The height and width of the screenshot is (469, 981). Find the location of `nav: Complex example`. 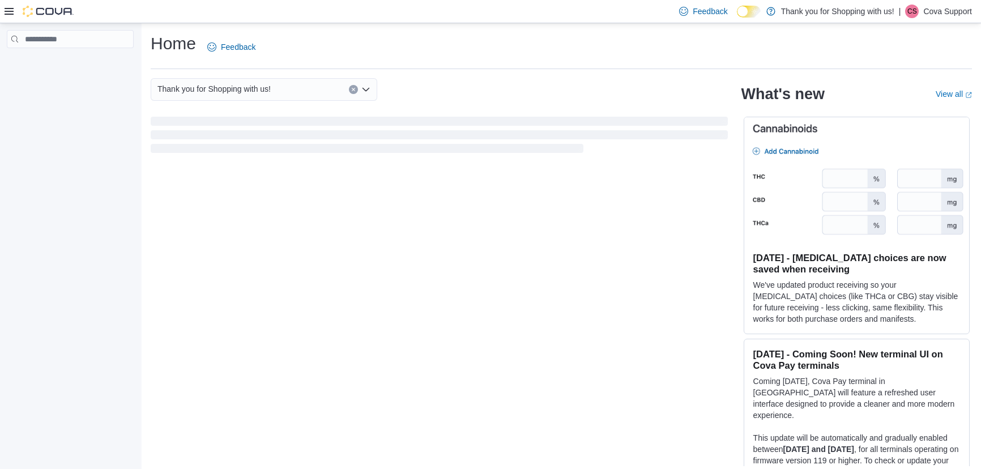

nav: Complex example is located at coordinates (70, 64).